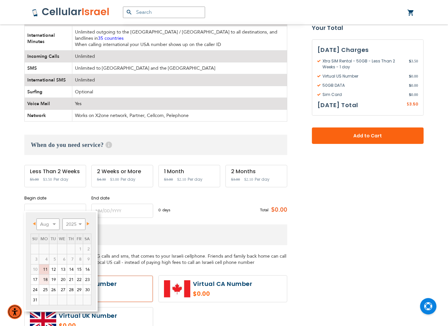 The width and height of the screenshot is (448, 326). Describe the element at coordinates (44, 239) in the screenshot. I see `span: Monday` at that location.